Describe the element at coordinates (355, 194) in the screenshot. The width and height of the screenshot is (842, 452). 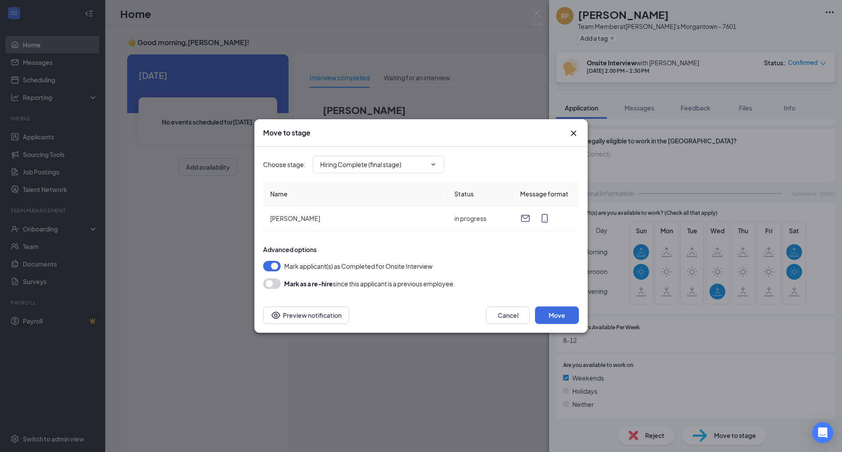
I see `th: Name` at that location.